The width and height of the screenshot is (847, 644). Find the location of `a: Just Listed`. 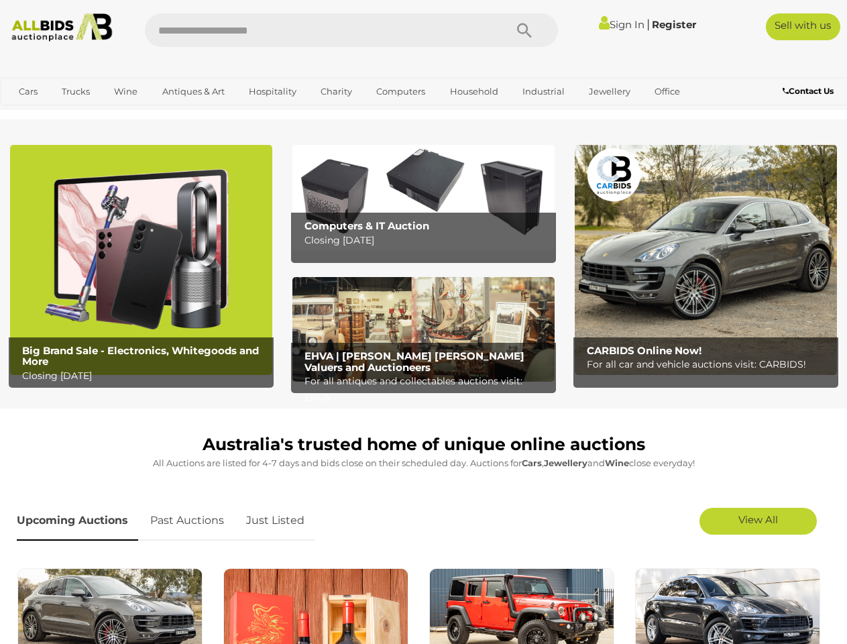

a: Just Listed is located at coordinates (275, 521).